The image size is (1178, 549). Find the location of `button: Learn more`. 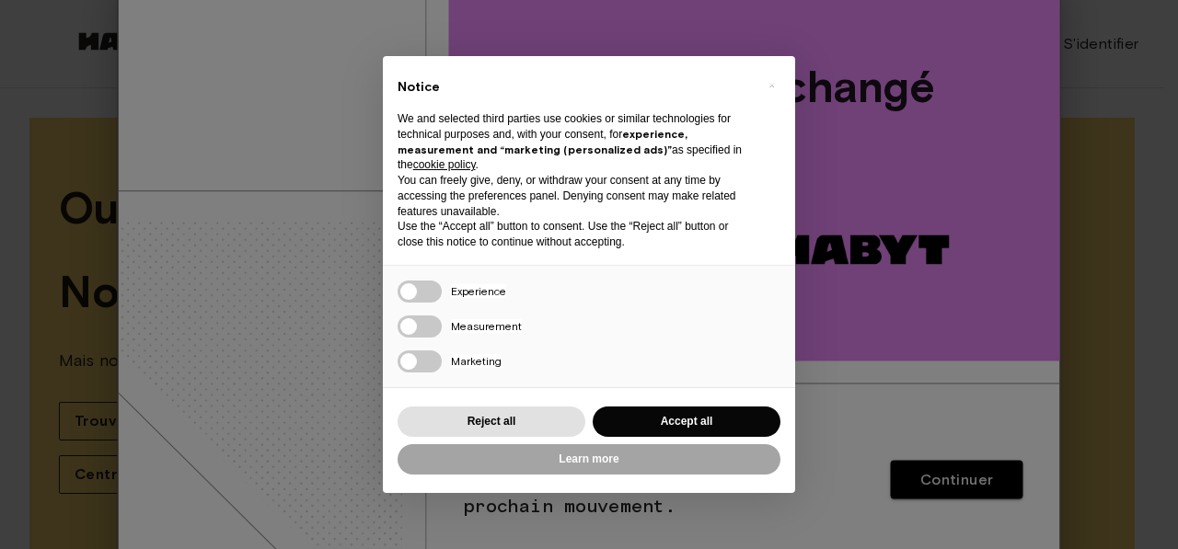

button: Learn more is located at coordinates (589, 459).